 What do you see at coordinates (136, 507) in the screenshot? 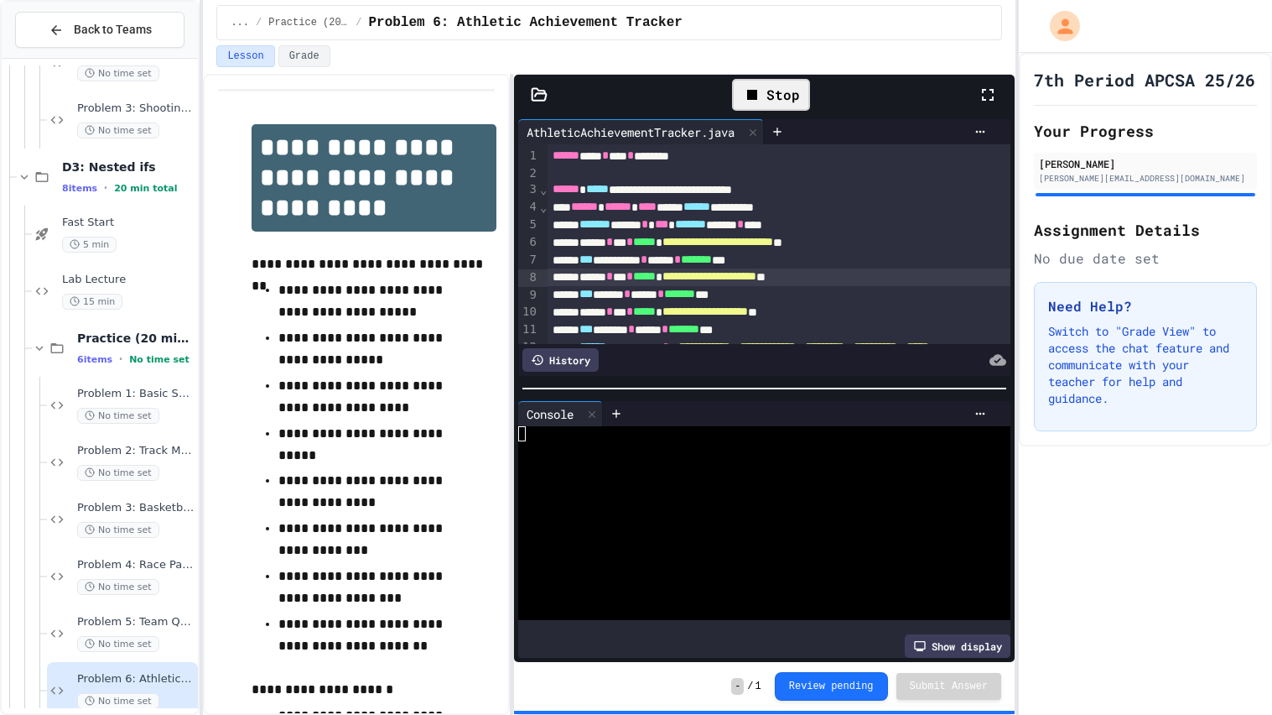
I see `span: Problem 3: Basketball Scholarship Evaluation` at bounding box center [136, 507].